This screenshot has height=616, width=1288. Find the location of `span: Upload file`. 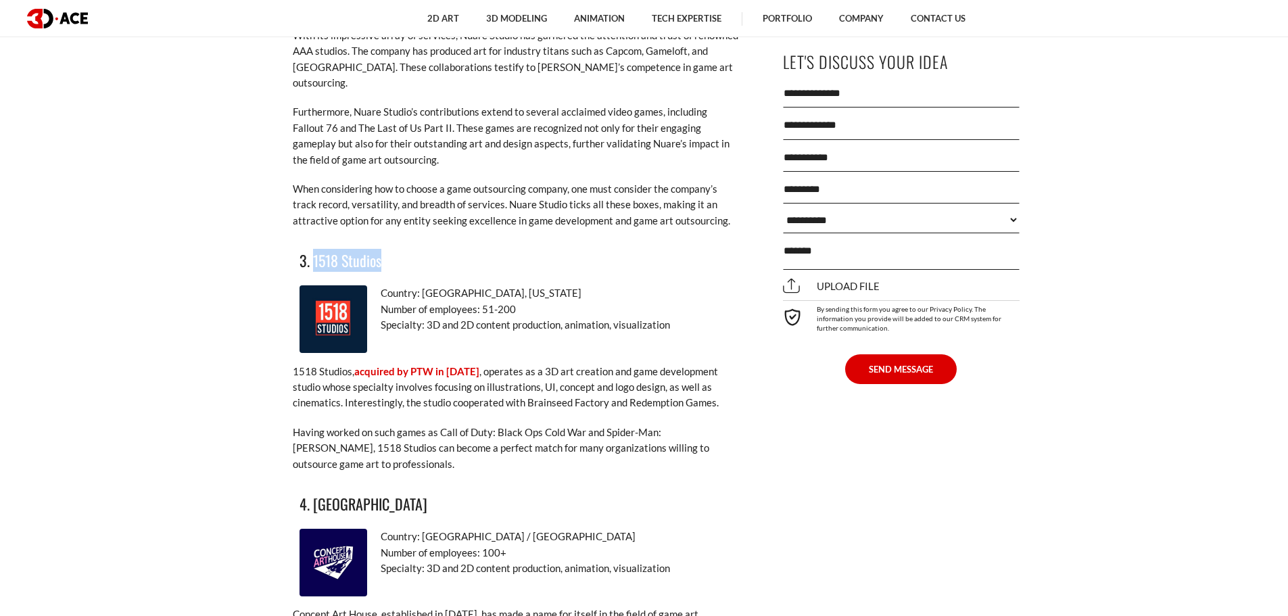

span: Upload file is located at coordinates (831, 286).